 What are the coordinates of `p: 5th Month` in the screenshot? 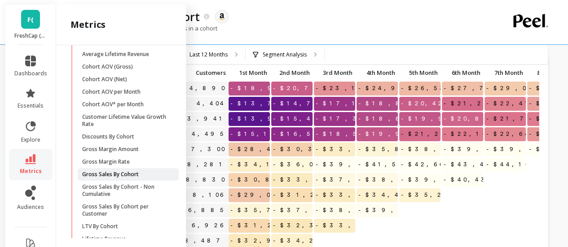 It's located at (420, 73).